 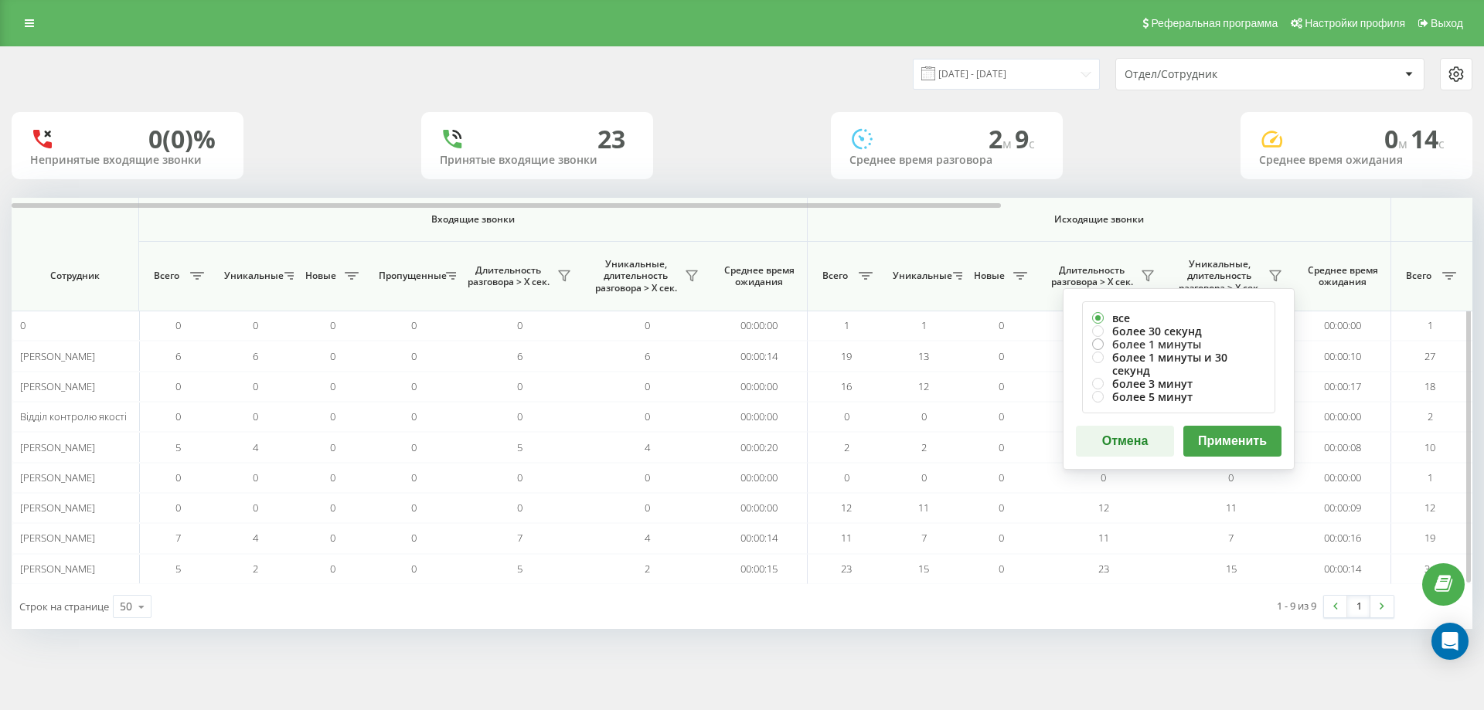 I want to click on div: 23, so click(x=611, y=139).